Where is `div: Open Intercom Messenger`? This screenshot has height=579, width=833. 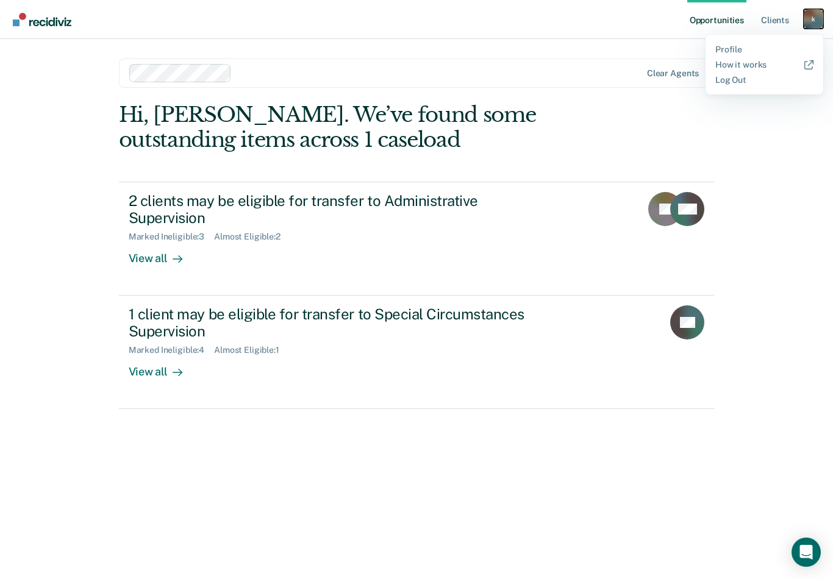
div: Open Intercom Messenger is located at coordinates (806, 552).